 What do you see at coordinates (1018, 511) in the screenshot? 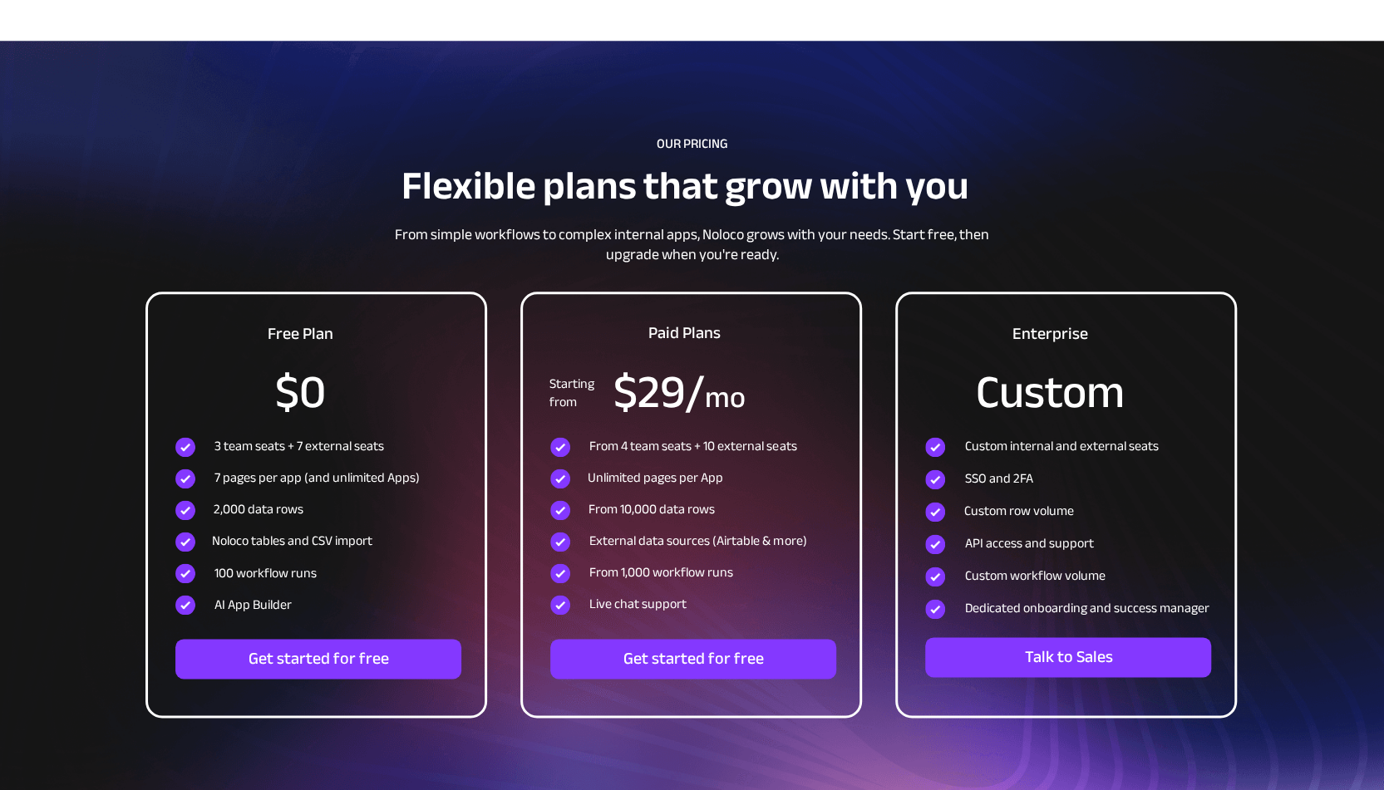
I see `span: Custom row volume` at bounding box center [1018, 511].